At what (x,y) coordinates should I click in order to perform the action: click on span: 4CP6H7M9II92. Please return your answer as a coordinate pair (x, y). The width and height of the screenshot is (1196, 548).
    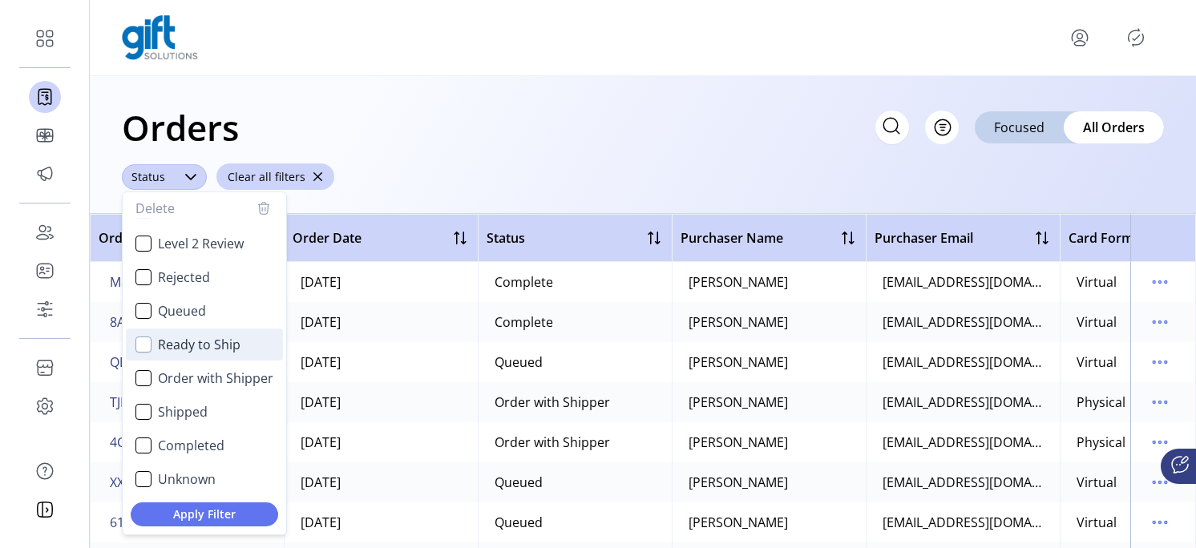
    Looking at the image, I should click on (153, 443).